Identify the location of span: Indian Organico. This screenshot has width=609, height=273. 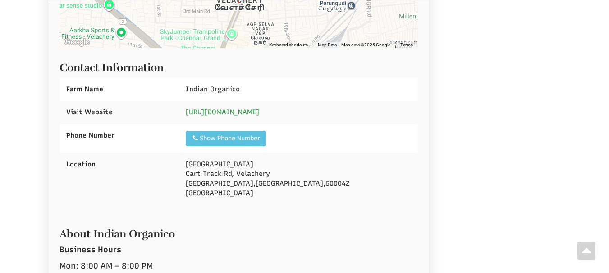
(213, 89).